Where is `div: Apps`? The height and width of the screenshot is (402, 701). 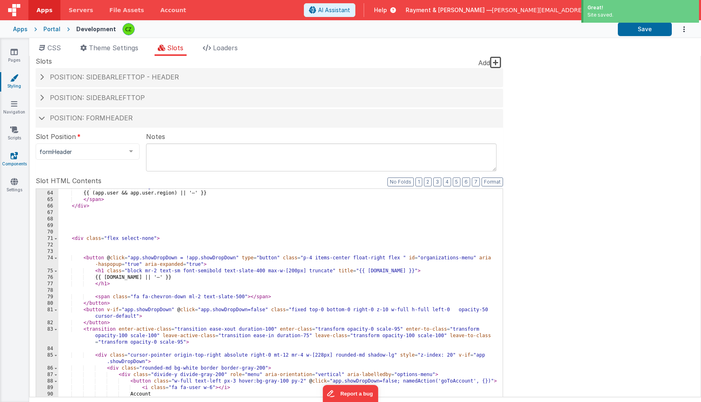
div: Apps is located at coordinates (20, 29).